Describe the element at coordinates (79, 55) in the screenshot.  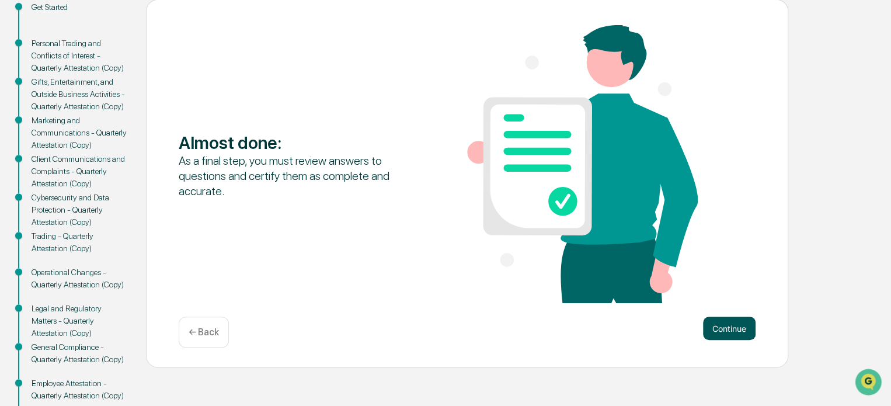
I see `div: Personal Trading and Conflicts of Interest - Quarterly Attestation (Copy)` at that location.